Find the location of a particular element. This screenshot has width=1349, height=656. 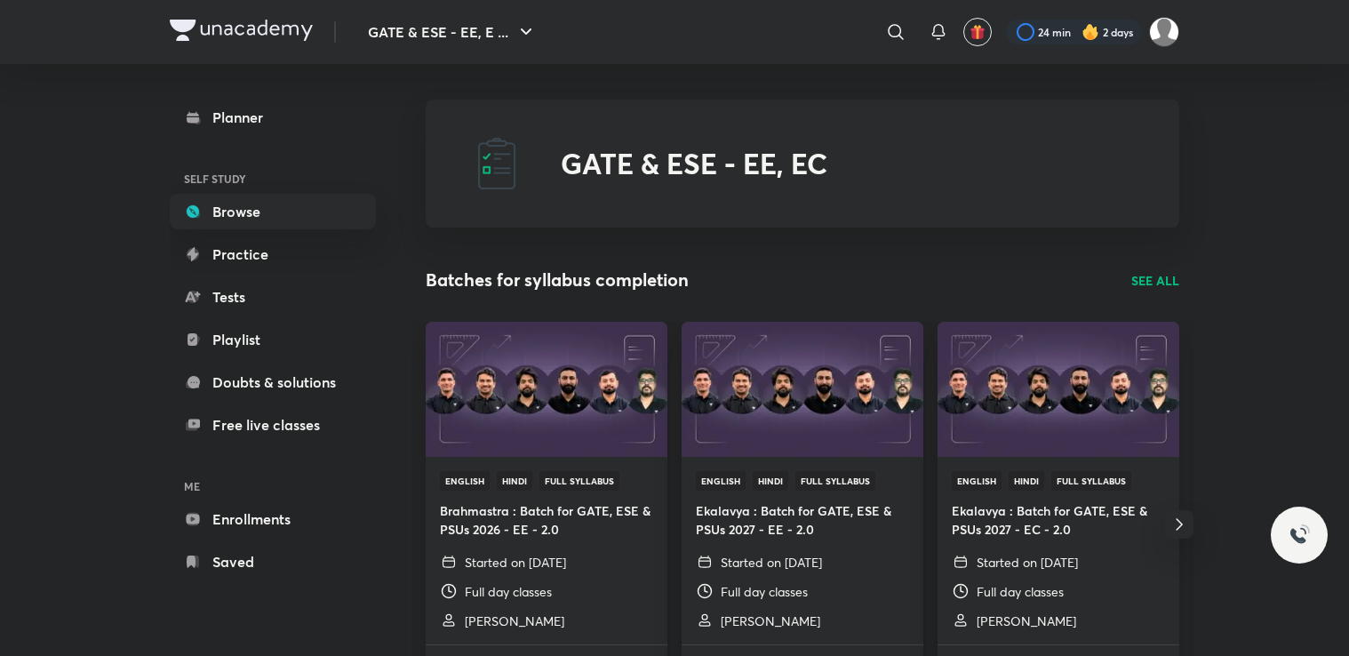

img: Company Logo is located at coordinates (241, 30).